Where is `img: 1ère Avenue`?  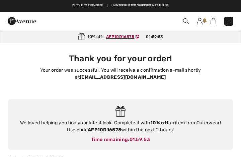 img: 1ère Avenue is located at coordinates (22, 21).